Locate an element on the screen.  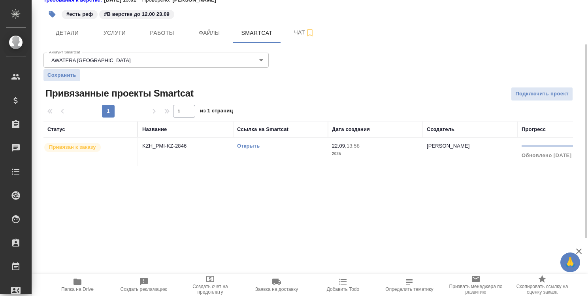
div: Прогресс is located at coordinates (533, 129).